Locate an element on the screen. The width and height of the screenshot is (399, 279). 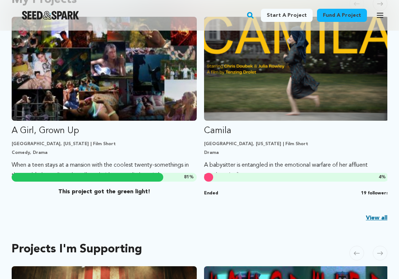
span: 81 is located at coordinates (187, 177).